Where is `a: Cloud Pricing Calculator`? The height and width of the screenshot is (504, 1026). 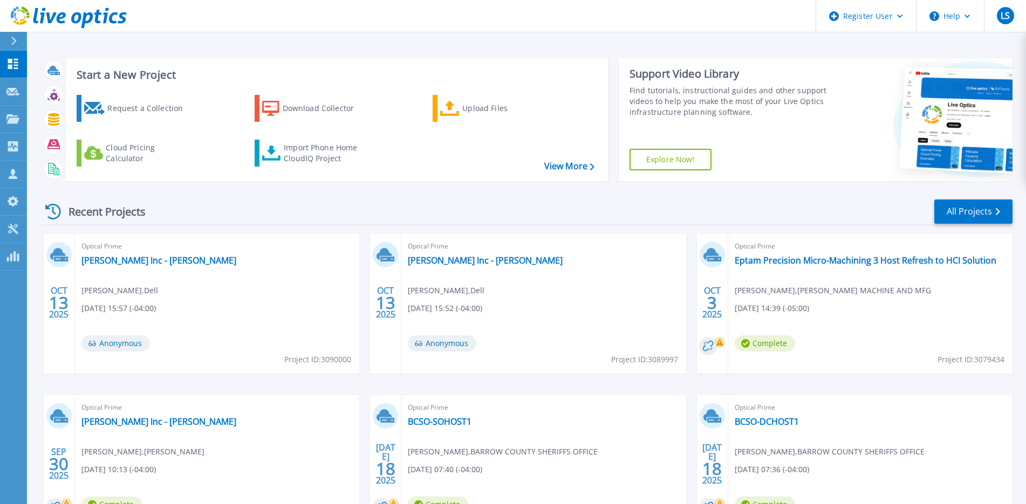 a: Cloud Pricing Calculator is located at coordinates (136, 153).